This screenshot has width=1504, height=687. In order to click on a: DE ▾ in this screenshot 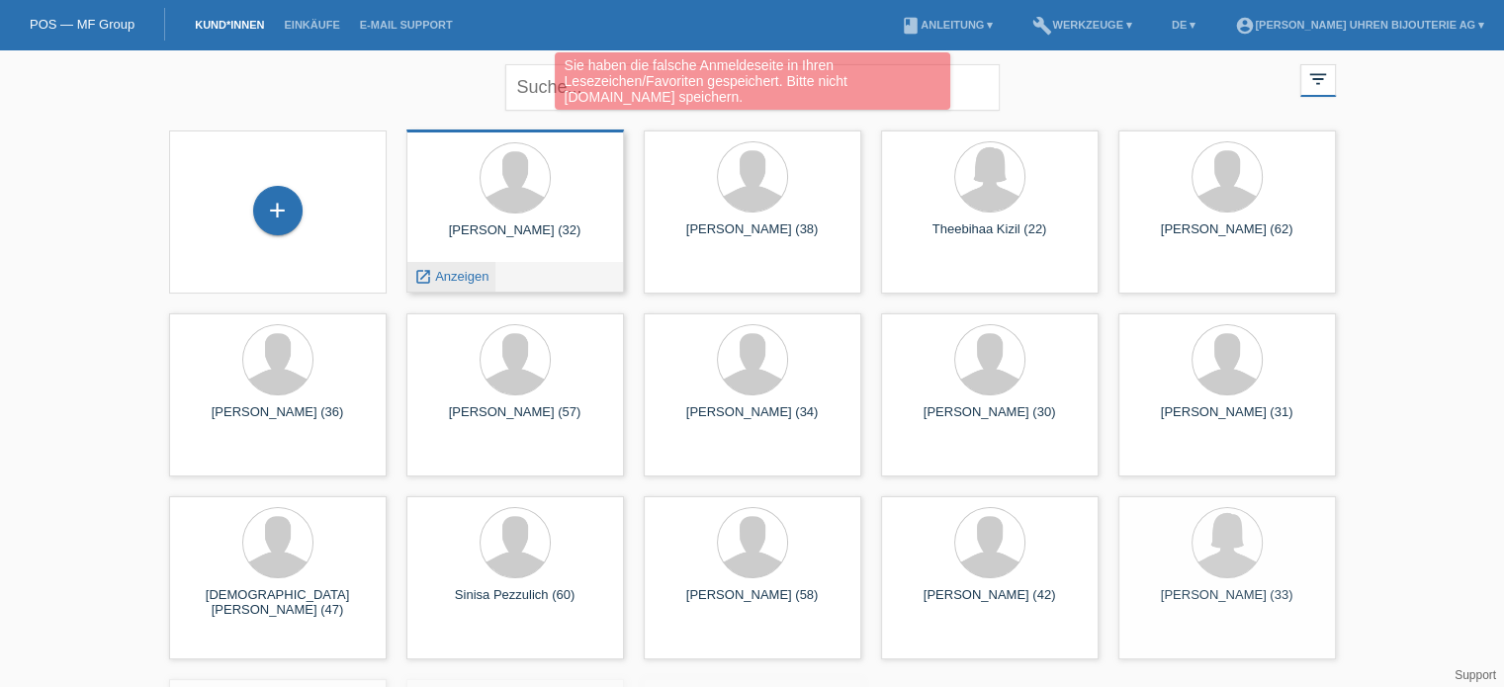, I will do `click(1184, 25)`.